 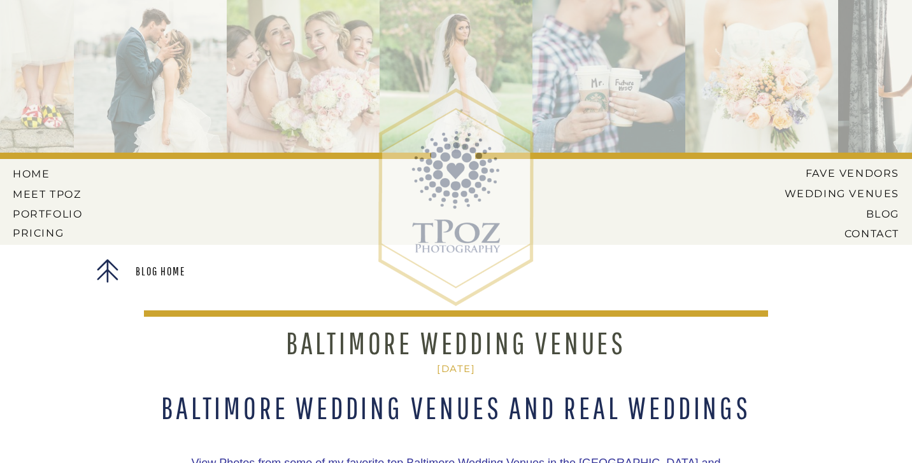 I want to click on h1: Baltimore Wedding Venues, so click(x=456, y=343).